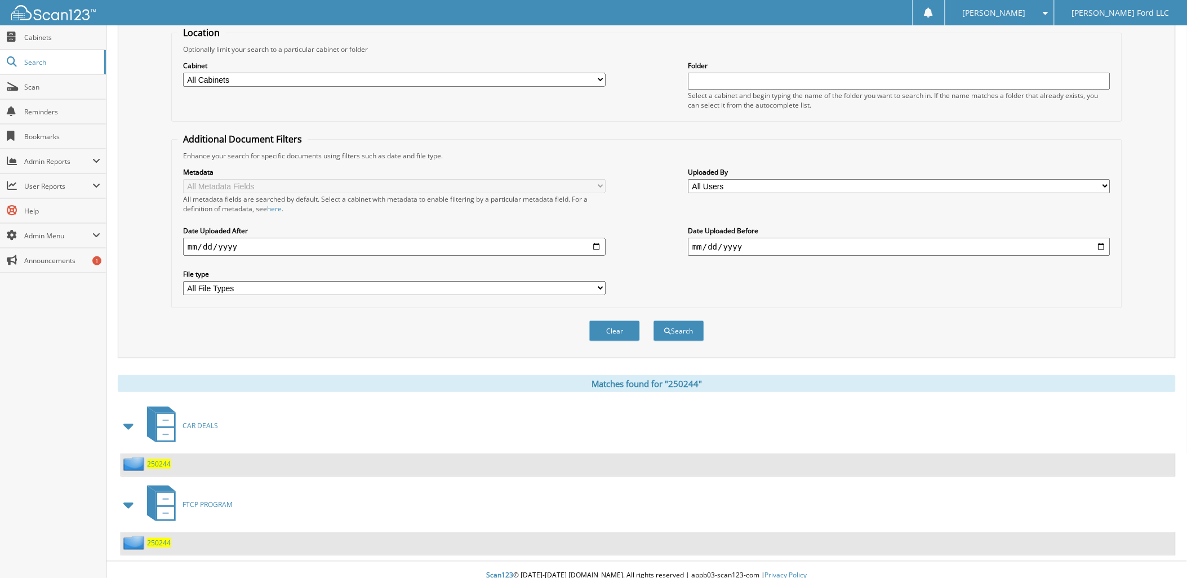 Image resolution: width=1187 pixels, height=578 pixels. I want to click on label: File type, so click(394, 274).